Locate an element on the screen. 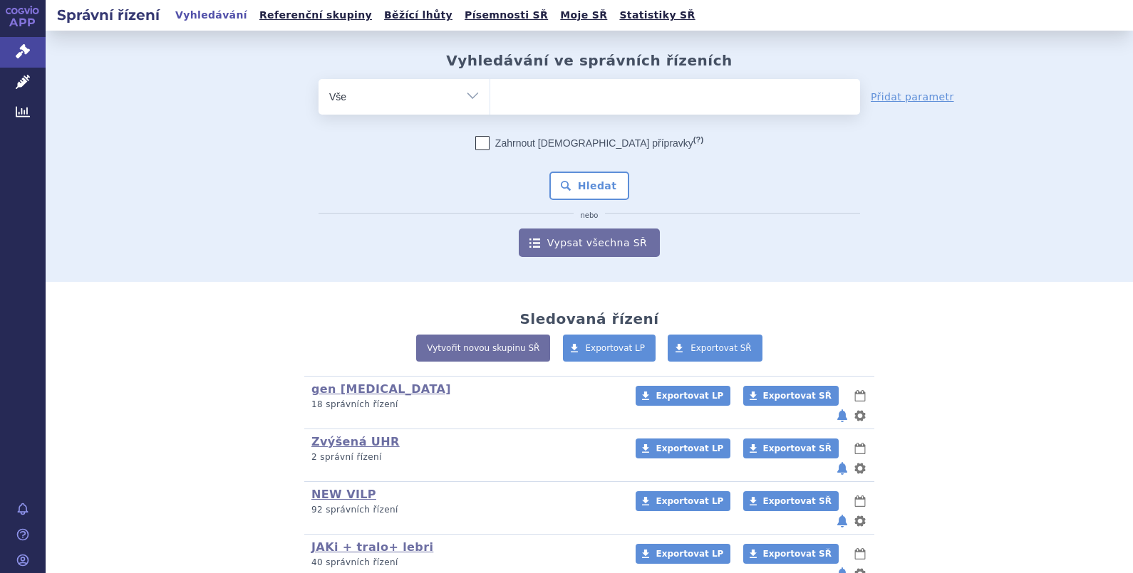 This screenshot has height=573, width=1133. a: Statistiky SŘ is located at coordinates (657, 15).